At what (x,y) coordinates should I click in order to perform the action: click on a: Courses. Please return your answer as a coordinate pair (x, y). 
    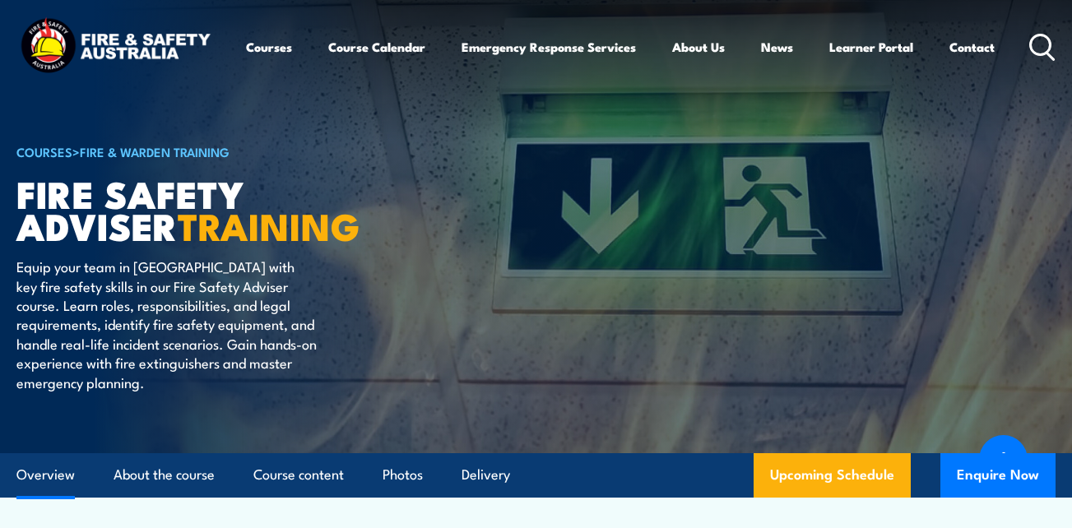
    Looking at the image, I should click on (269, 47).